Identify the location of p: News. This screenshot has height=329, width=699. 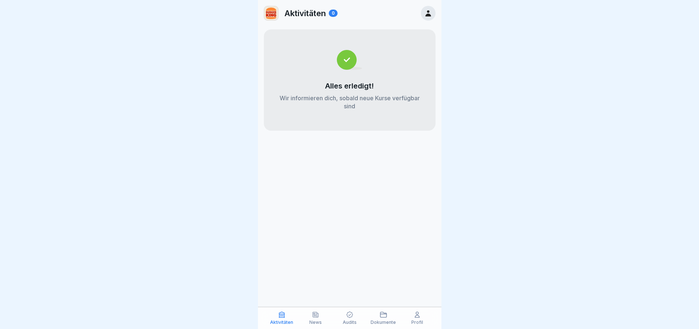
(316, 322).